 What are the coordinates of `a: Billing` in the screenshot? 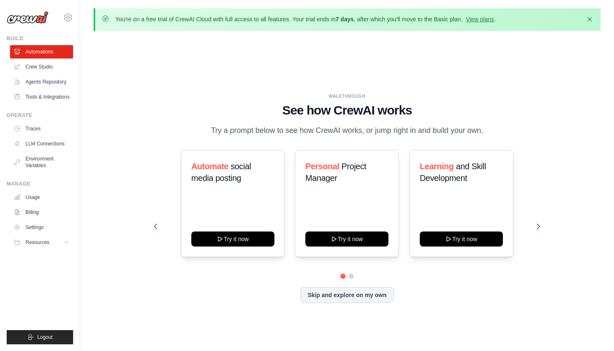 It's located at (41, 212).